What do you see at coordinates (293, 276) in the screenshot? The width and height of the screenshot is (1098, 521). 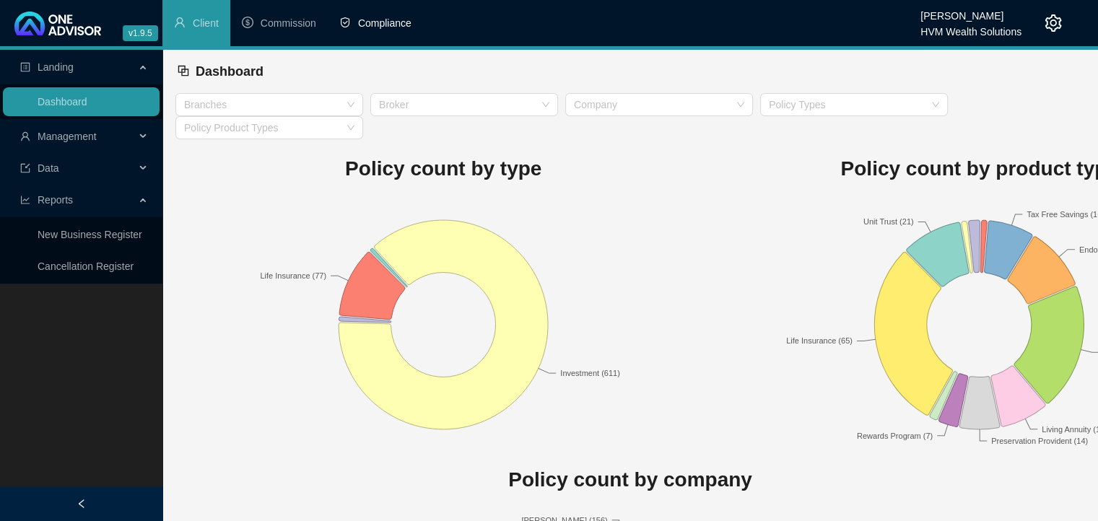 I see `text: Life Insurance (77)` at bounding box center [293, 276].